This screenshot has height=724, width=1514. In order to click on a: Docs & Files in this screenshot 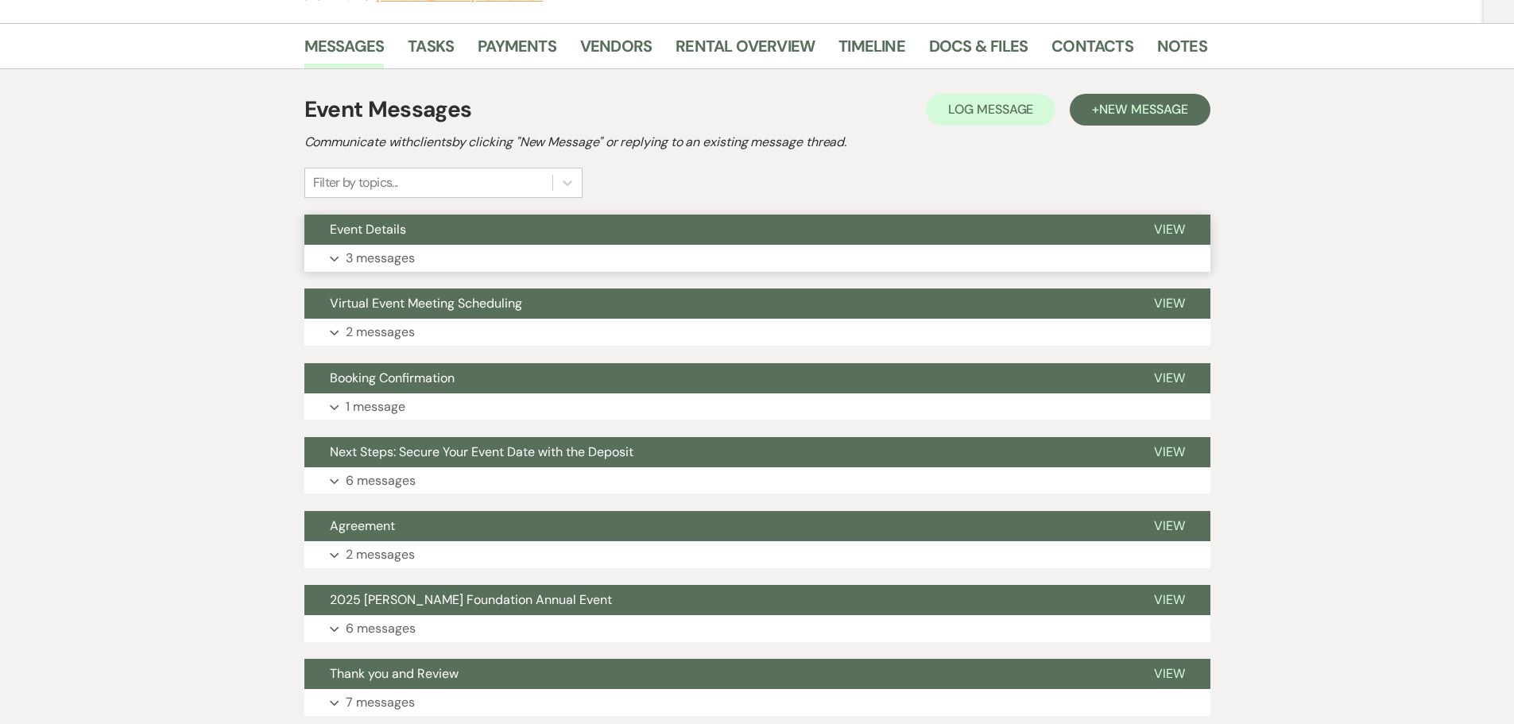, I will do `click(979, 51)`.